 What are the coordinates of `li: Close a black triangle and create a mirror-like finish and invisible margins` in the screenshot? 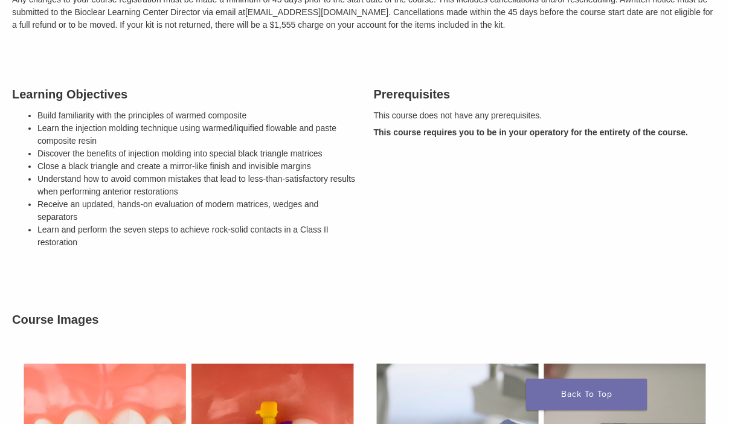 It's located at (196, 166).